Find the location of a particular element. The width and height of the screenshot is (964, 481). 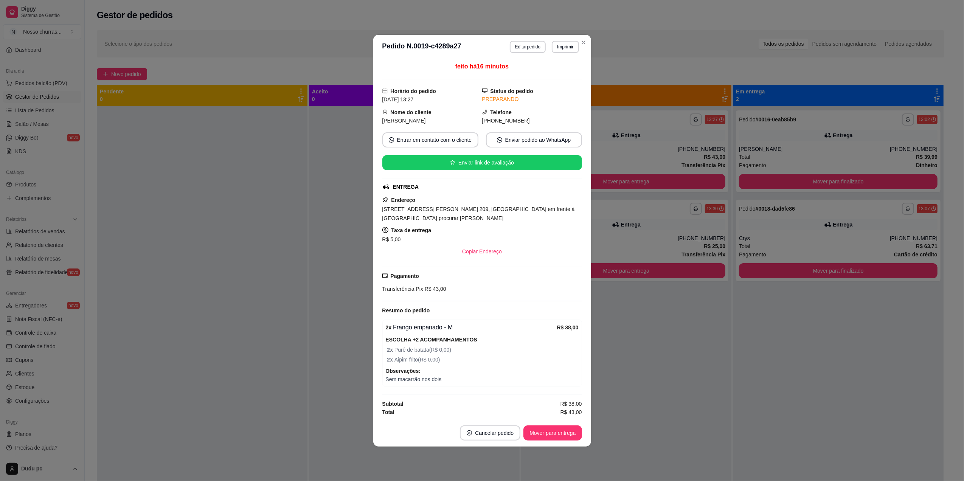

strong: R$ 38,00 is located at coordinates (568, 328).